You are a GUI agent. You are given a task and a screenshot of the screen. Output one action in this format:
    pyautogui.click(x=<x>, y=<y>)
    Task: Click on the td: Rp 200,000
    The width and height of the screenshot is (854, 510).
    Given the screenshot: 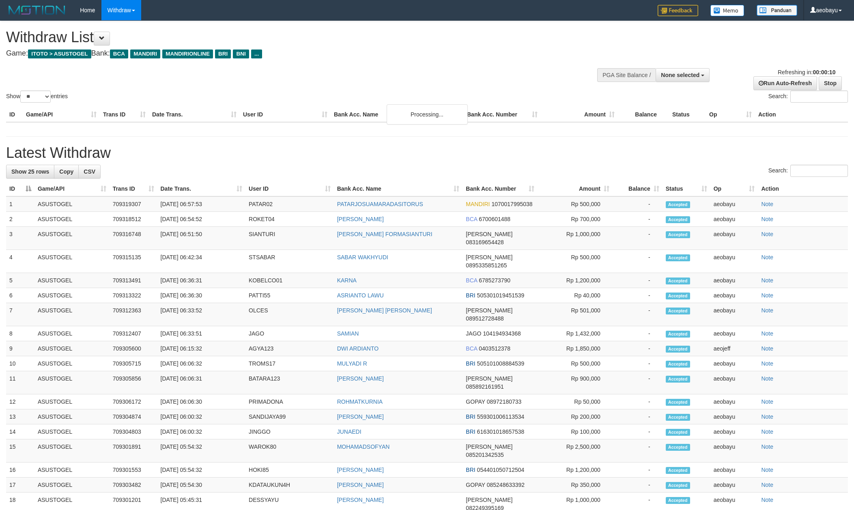 What is the action you would take?
    pyautogui.click(x=575, y=417)
    